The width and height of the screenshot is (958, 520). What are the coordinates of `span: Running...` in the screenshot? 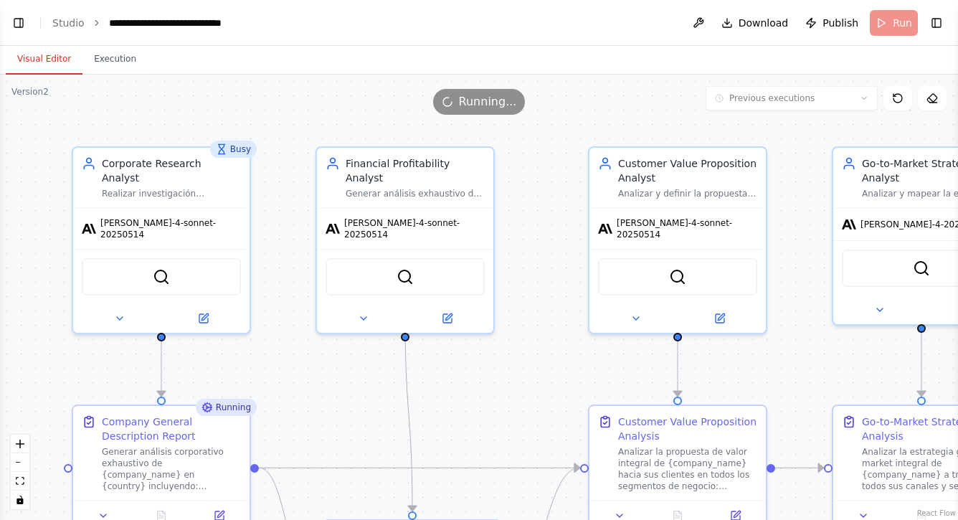 It's located at (487, 102).